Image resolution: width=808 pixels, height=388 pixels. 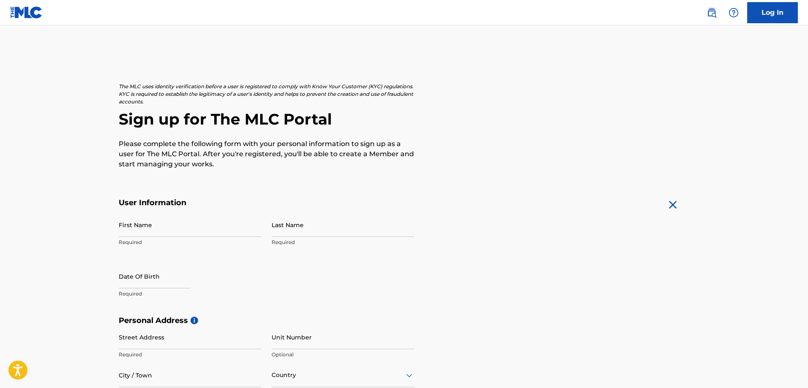 What do you see at coordinates (712, 13) in the screenshot?
I see `a: Public Search` at bounding box center [712, 13].